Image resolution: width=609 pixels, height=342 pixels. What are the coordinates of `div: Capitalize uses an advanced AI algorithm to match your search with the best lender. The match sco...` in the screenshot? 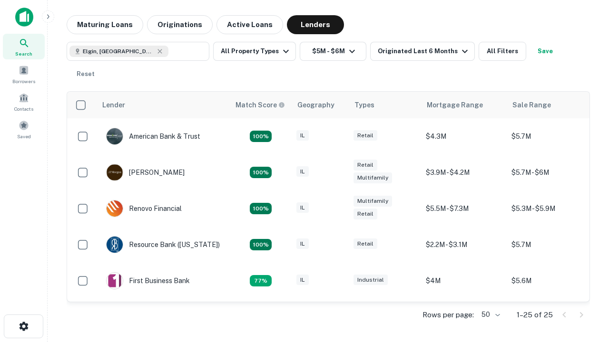 It's located at (260, 105).